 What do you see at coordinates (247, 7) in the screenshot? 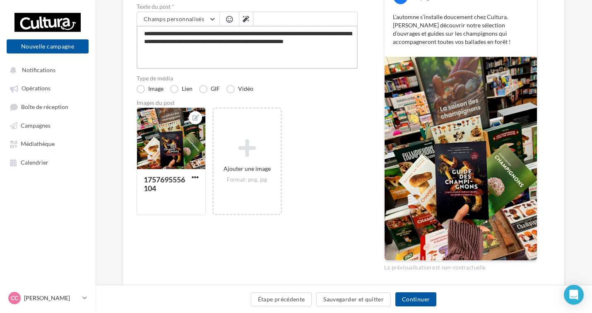
I see `label: Texte du post *` at bounding box center [247, 7].